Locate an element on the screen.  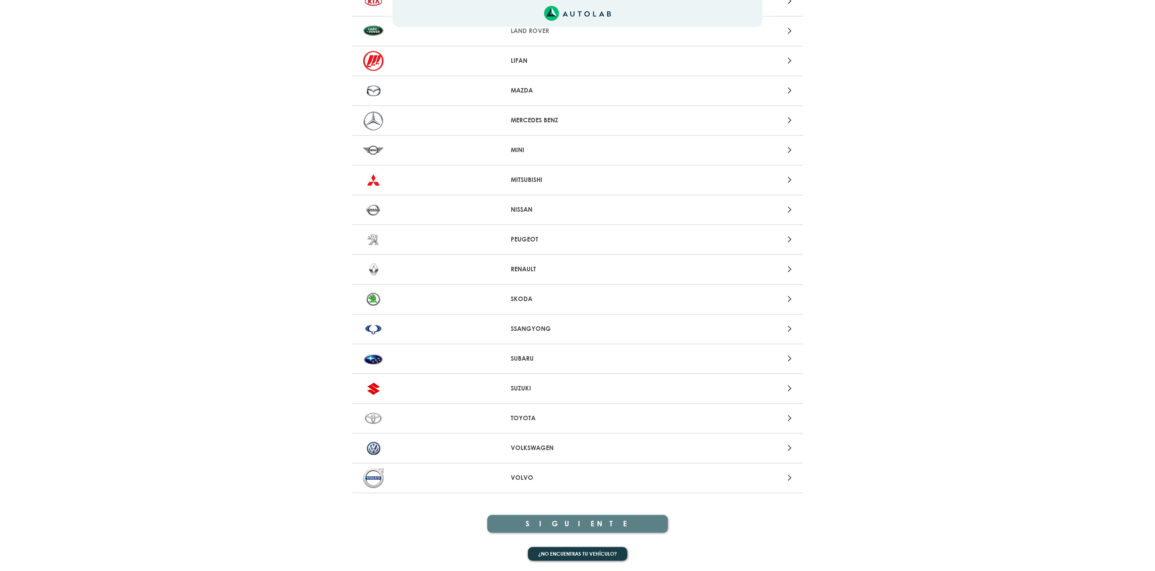
p: SUZUKI is located at coordinates (578, 388).